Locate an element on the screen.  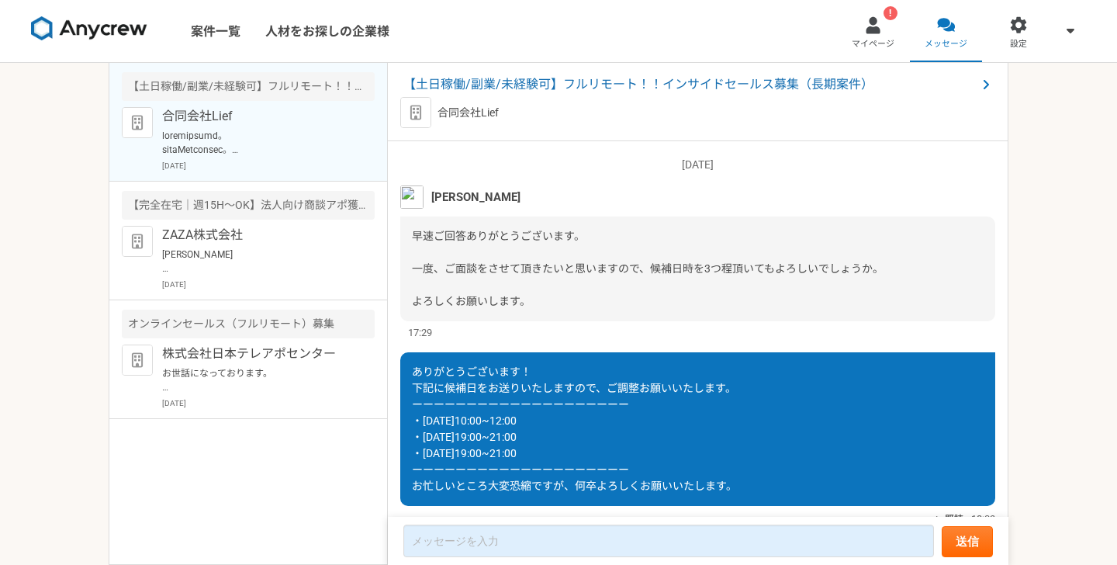
div: 【土日稼働/副業/未経験可】フルリモート！！インサイドセールス募集（長期案件） is located at coordinates (248, 86).